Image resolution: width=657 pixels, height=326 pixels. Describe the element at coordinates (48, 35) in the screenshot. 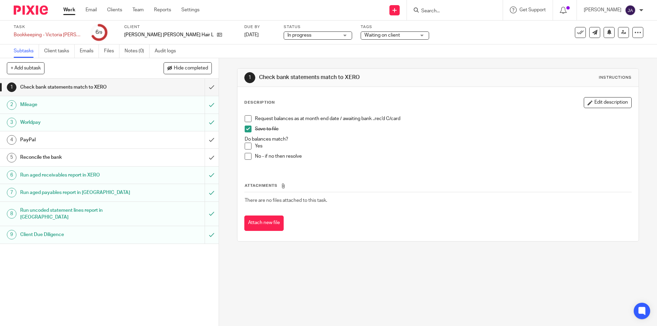

I see `div: Bookkeeping - Victoria Louise Hair Limited` at that location.